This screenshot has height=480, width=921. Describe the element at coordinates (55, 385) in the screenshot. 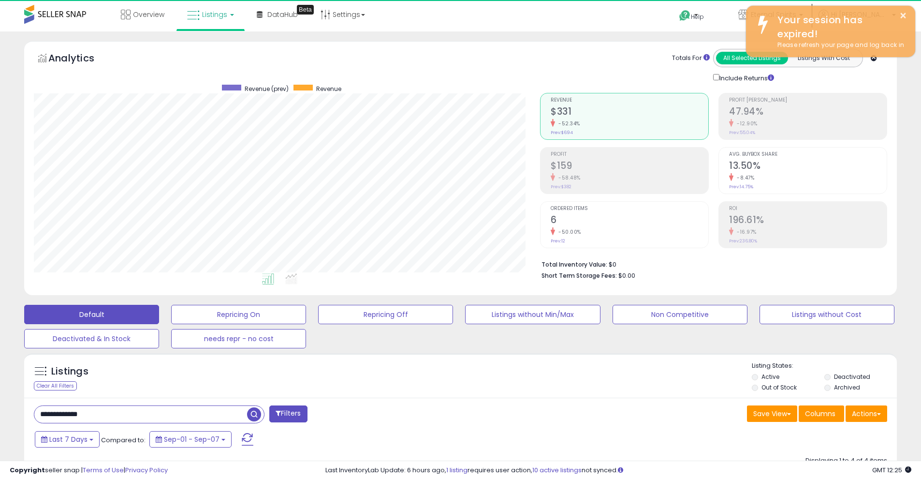

I see `div: Clear All Filters` at that location.